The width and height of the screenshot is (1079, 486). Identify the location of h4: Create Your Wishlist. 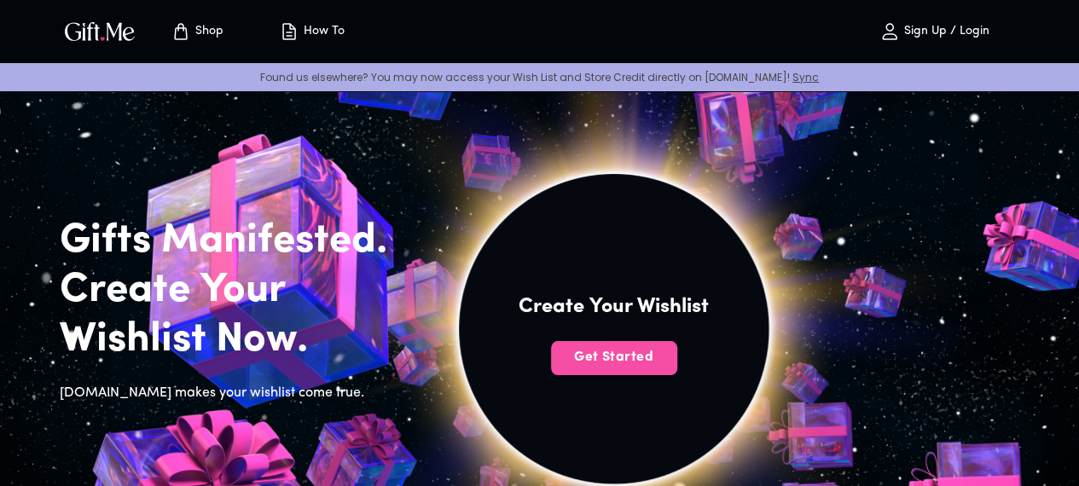
(613, 307).